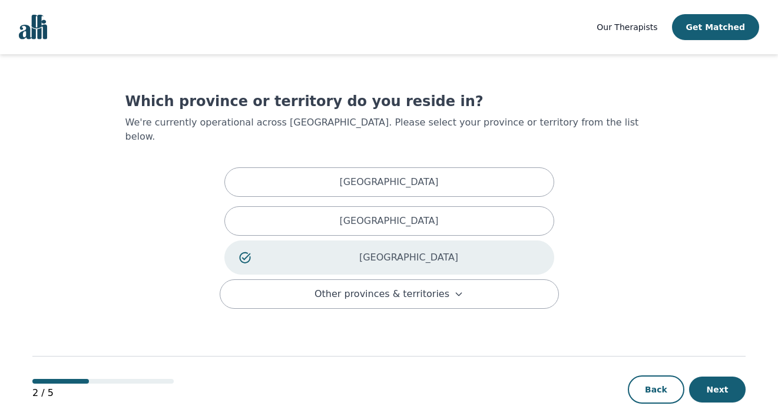 This screenshot has width=778, height=419. Describe the element at coordinates (33, 27) in the screenshot. I see `img: alli logo` at that location.